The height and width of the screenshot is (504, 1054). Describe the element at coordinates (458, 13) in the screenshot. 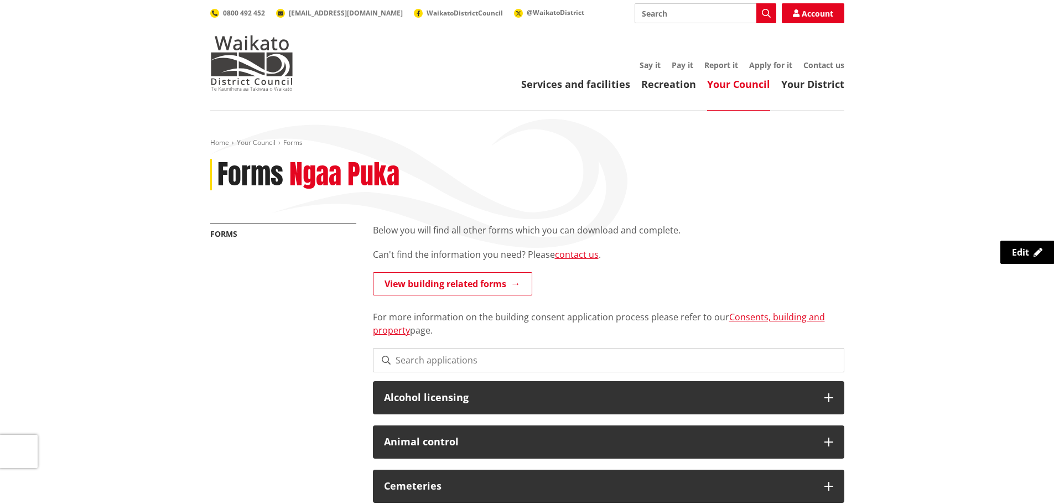

I see `a: WaikatoDistrictCouncil` at that location.